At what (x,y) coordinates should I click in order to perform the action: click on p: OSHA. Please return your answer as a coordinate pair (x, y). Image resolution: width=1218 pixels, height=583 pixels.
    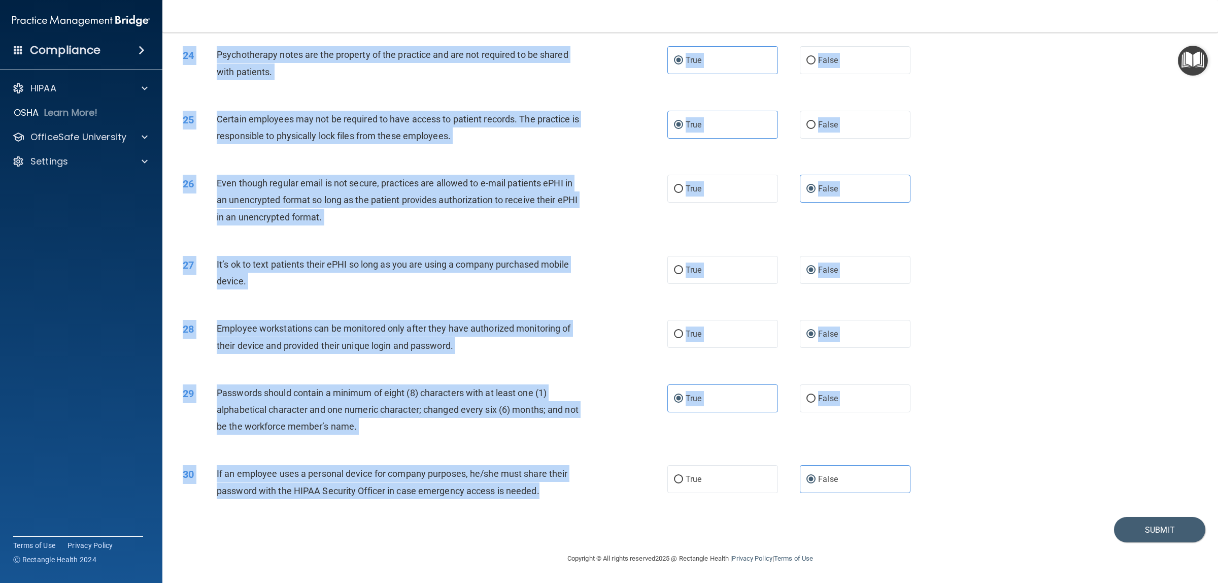
    Looking at the image, I should click on (26, 113).